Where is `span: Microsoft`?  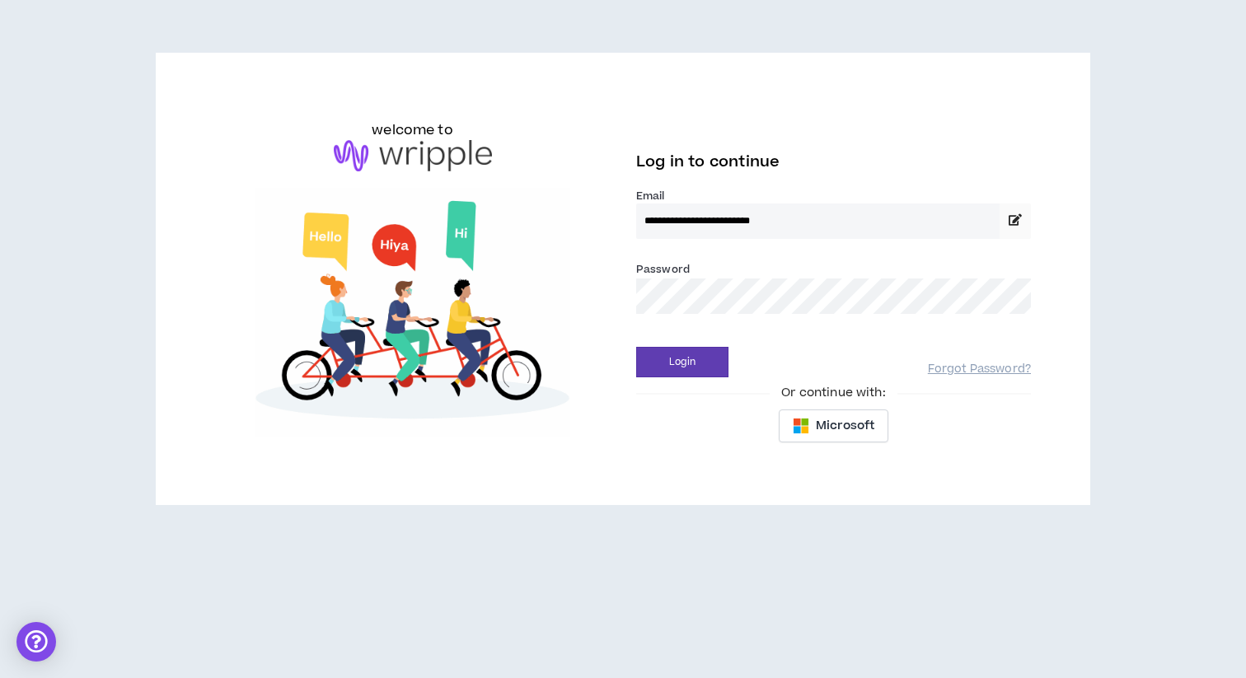
span: Microsoft is located at coordinates (845, 426).